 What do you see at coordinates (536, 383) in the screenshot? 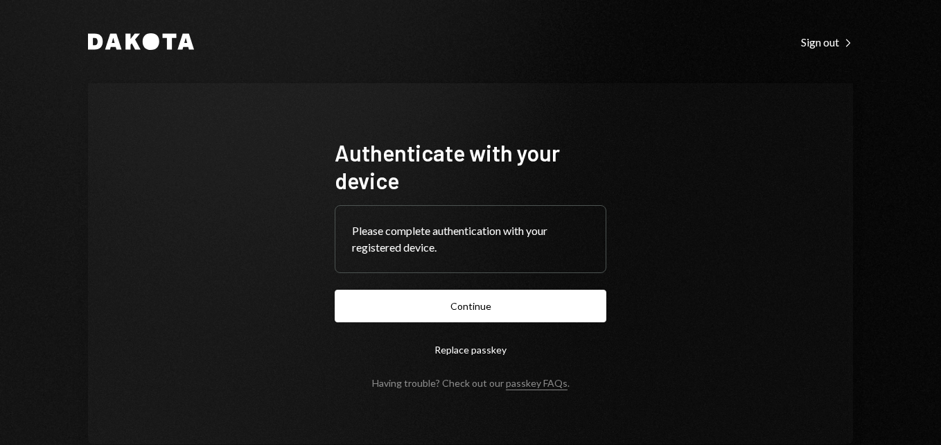
I see `a: passkey FAQs` at bounding box center [536, 383].